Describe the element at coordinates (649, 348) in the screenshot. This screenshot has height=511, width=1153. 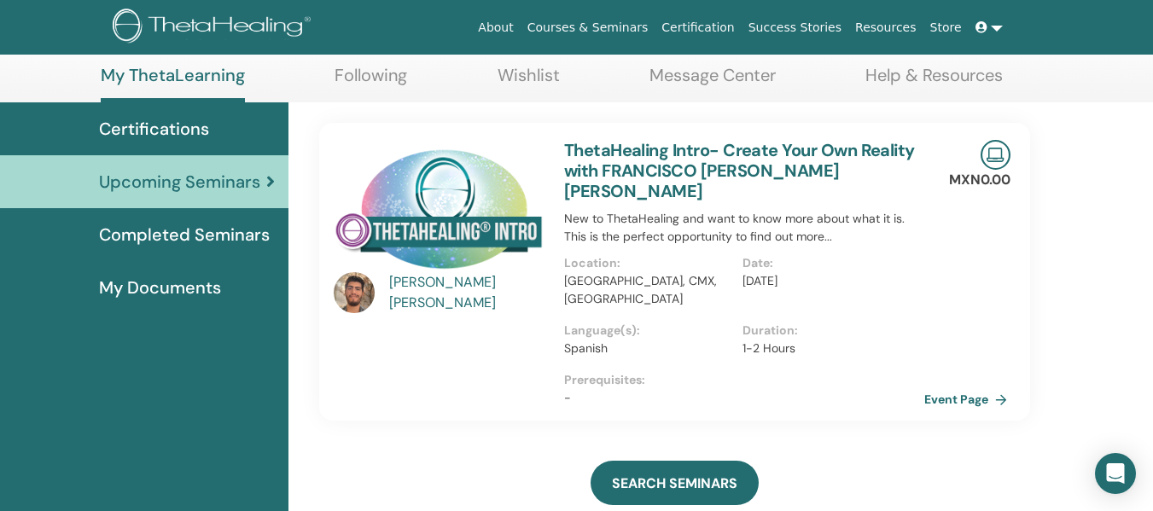
I see `p: Spanish` at that location.